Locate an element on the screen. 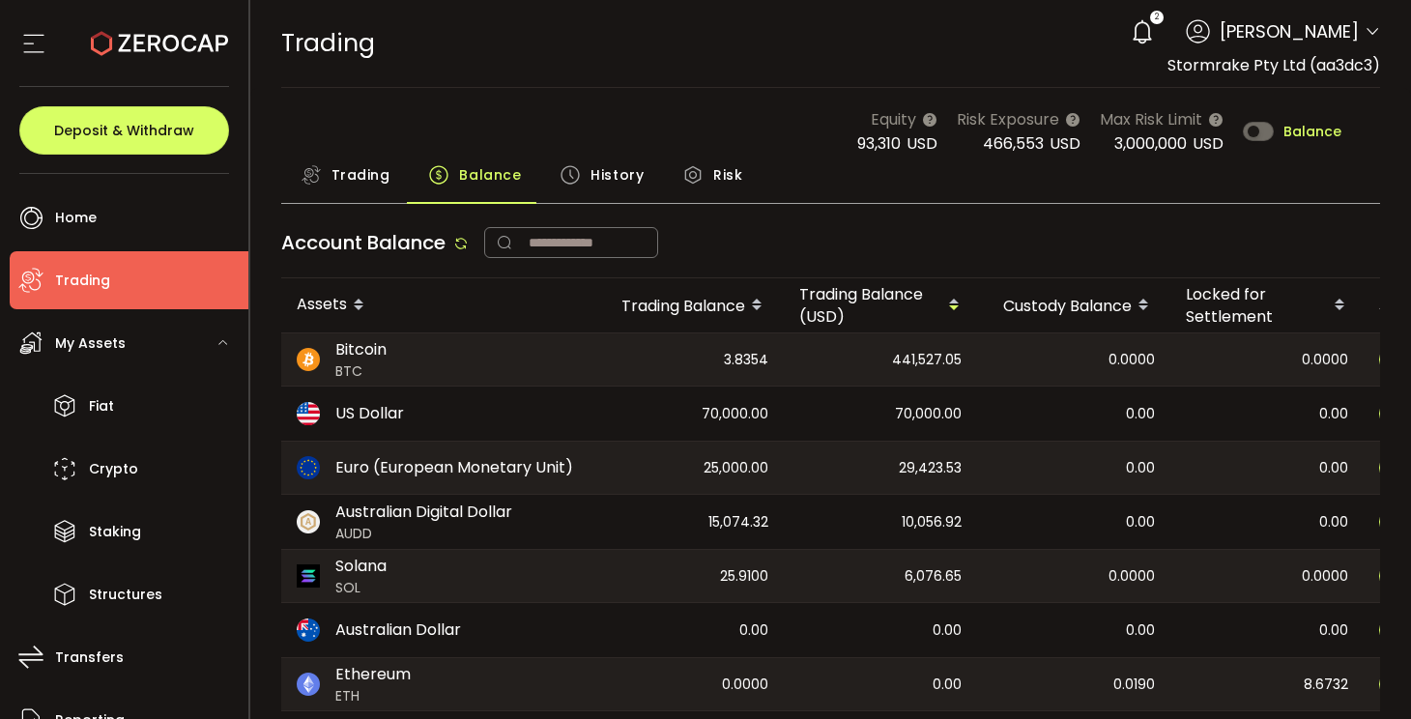  span: 3.8354 is located at coordinates (746, 360).